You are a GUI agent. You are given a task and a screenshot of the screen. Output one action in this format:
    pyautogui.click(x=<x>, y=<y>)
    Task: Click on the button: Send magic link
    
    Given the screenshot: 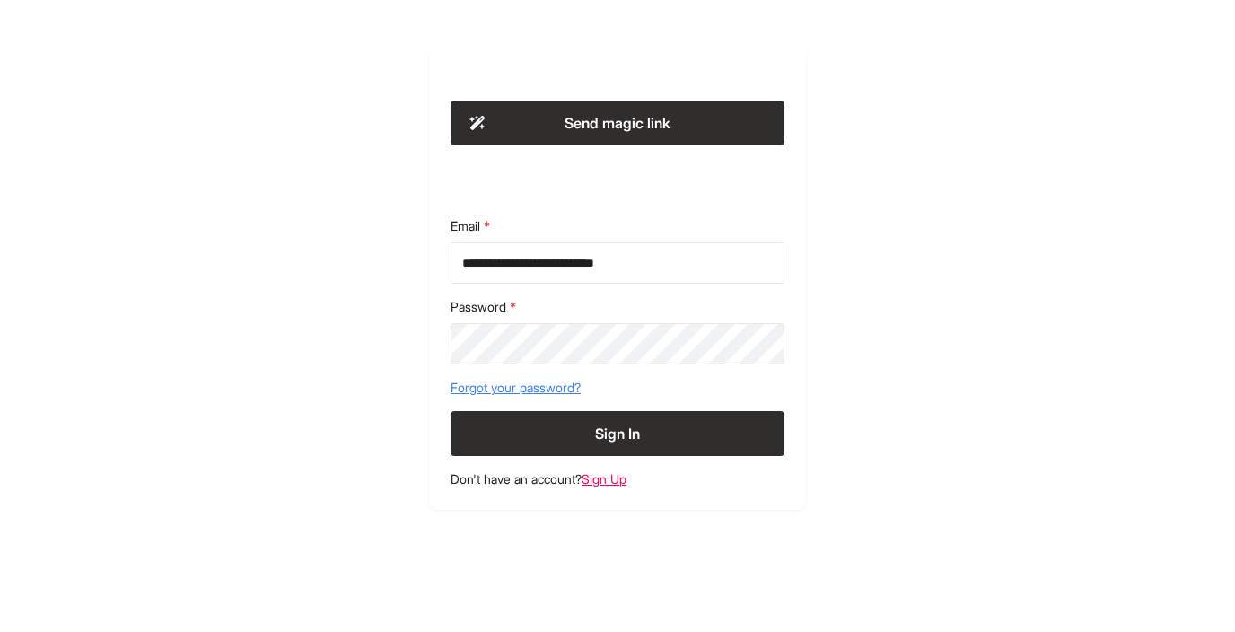 What is the action you would take?
    pyautogui.click(x=618, y=123)
    